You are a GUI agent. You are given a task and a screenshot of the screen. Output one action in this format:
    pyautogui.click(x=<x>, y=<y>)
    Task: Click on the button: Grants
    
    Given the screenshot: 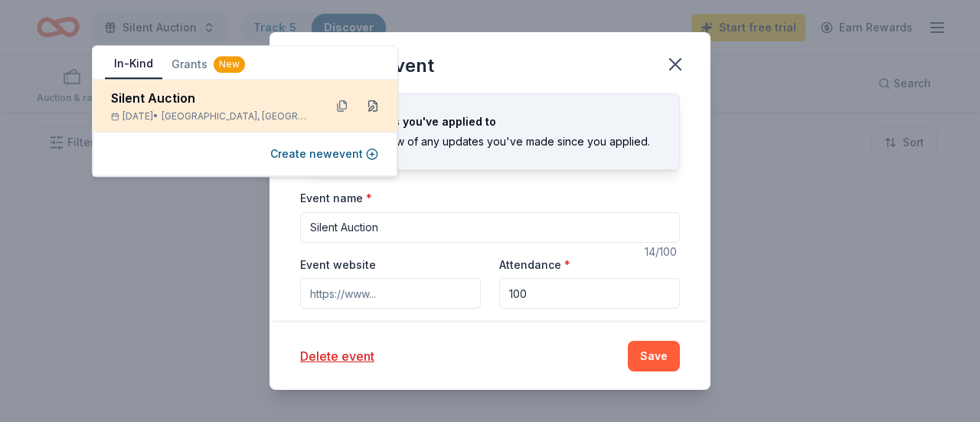 What is the action you would take?
    pyautogui.click(x=208, y=64)
    